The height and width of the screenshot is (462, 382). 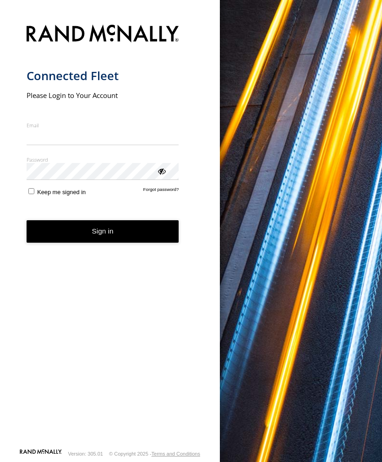 What do you see at coordinates (103, 76) in the screenshot?
I see `h1: Connected Fleet` at bounding box center [103, 76].